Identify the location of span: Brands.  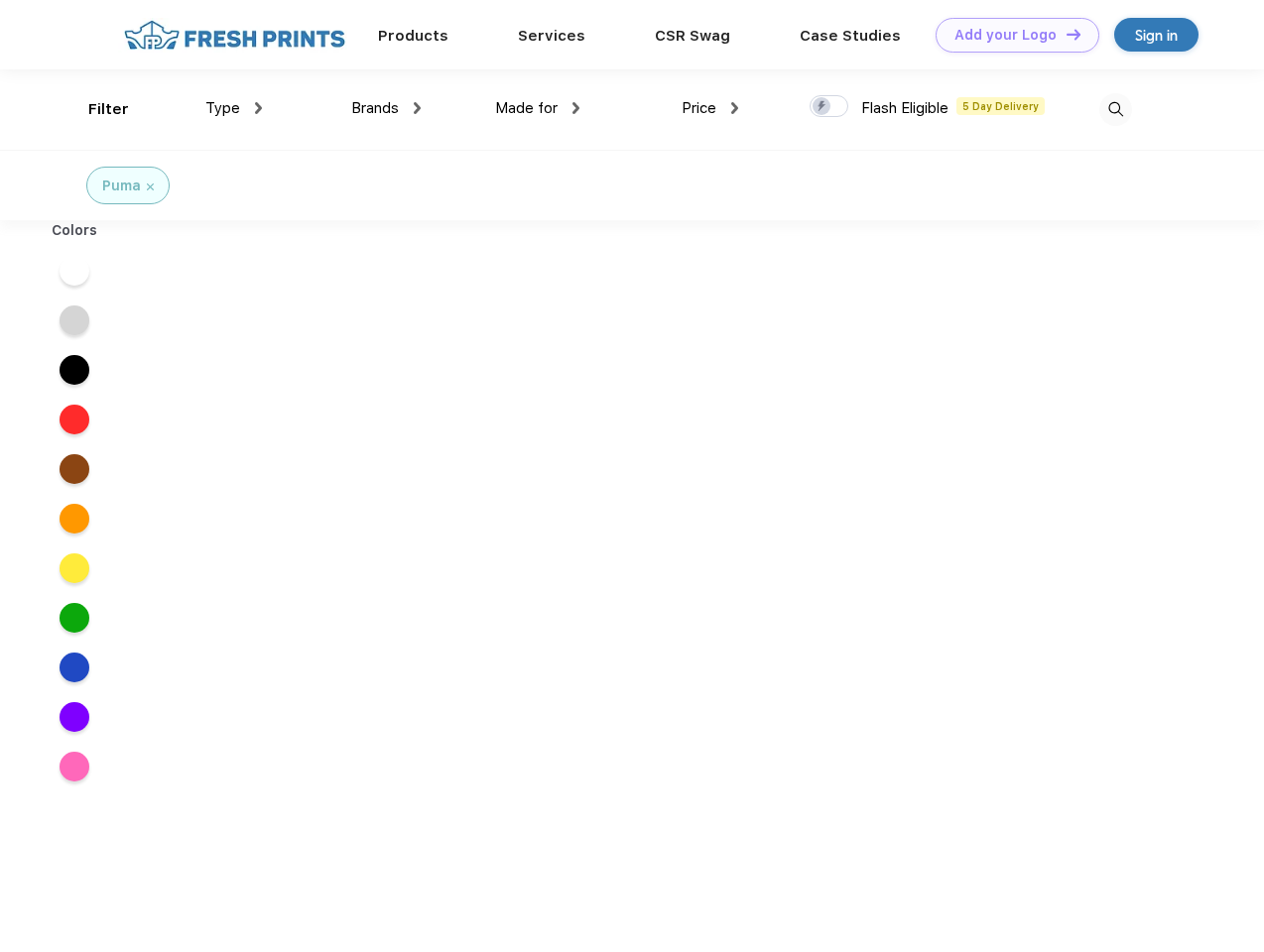
(375, 108).